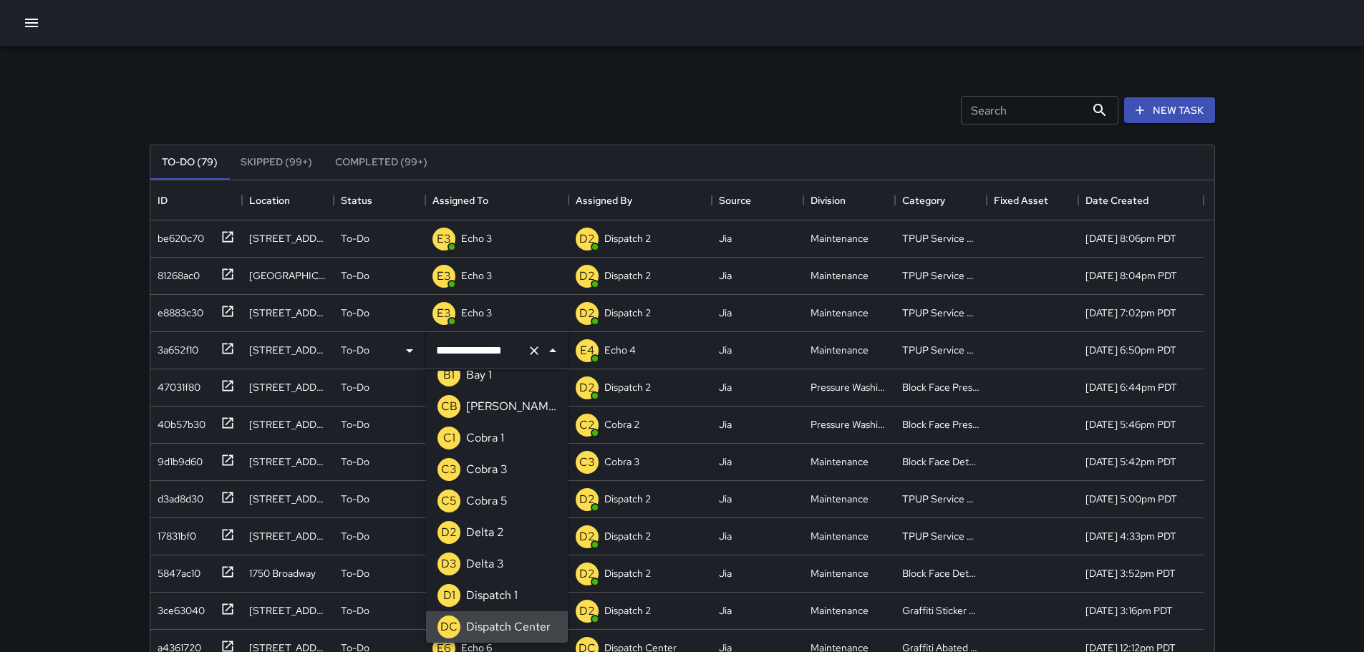 The height and width of the screenshot is (652, 1364). Describe the element at coordinates (1131, 276) in the screenshot. I see `div: 9/25/2025, 8:04pm PDT` at that location.